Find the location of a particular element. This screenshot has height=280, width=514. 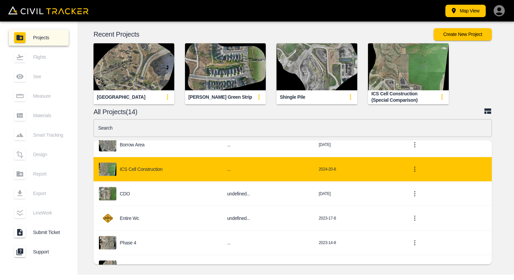

a: Projects is located at coordinates (39, 38).